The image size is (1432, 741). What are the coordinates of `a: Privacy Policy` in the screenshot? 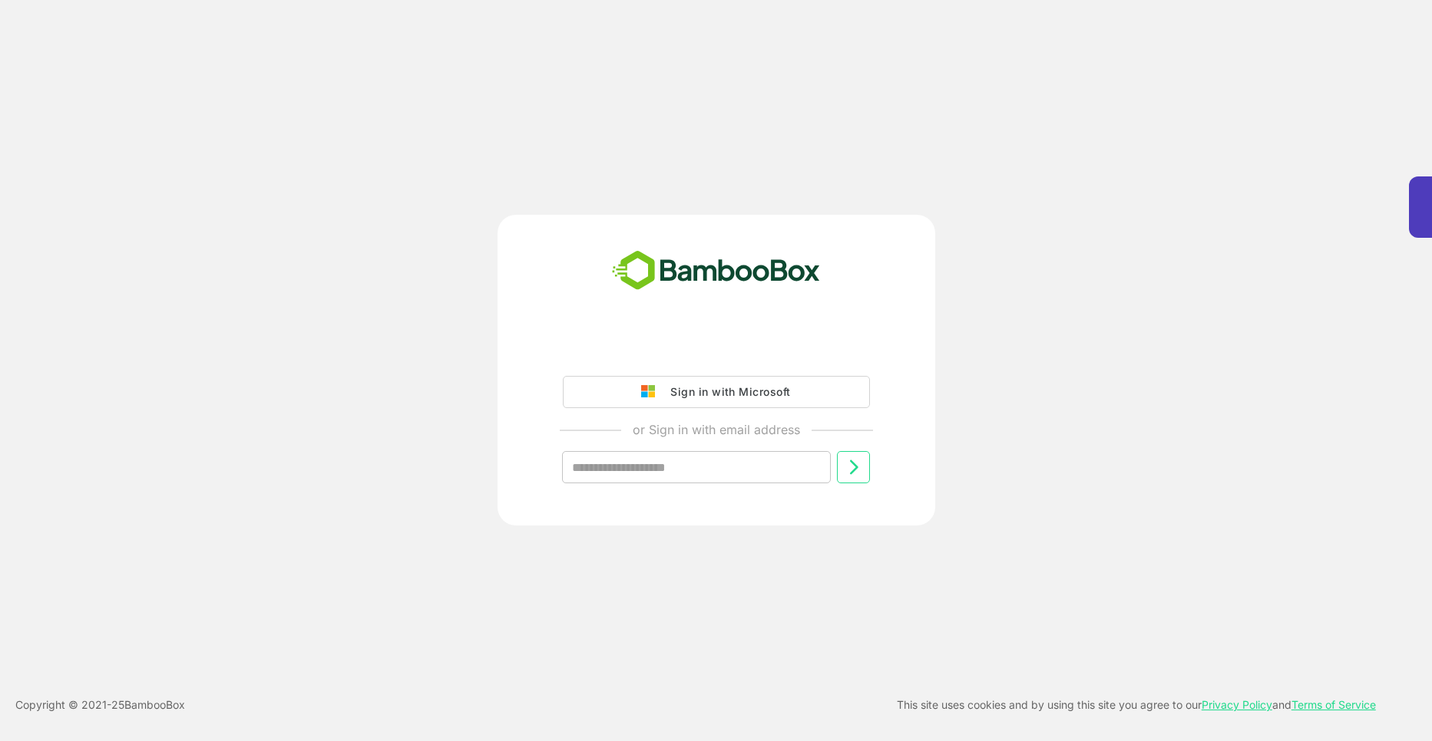 It's located at (1237, 705).